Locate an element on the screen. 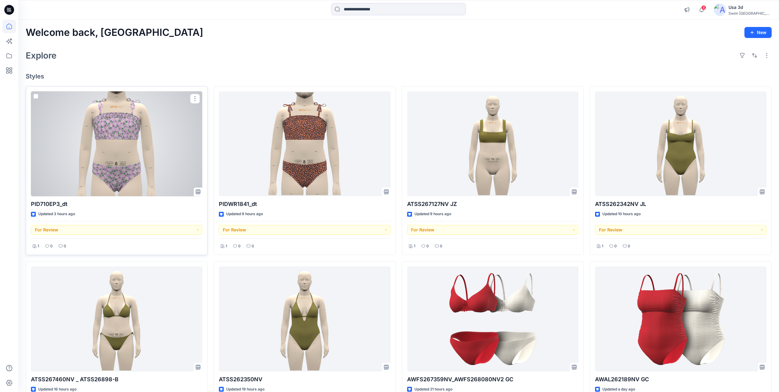  h4: Styles is located at coordinates (399, 76).